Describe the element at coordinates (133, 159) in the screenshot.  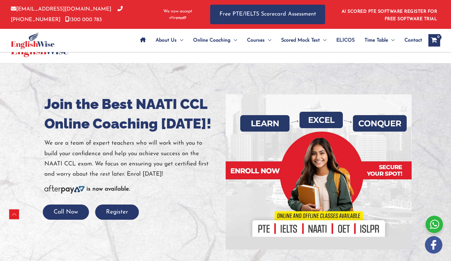
I see `p: We are a team of expert teachers who will work with you to build your confidence and help you ach...` at that location.